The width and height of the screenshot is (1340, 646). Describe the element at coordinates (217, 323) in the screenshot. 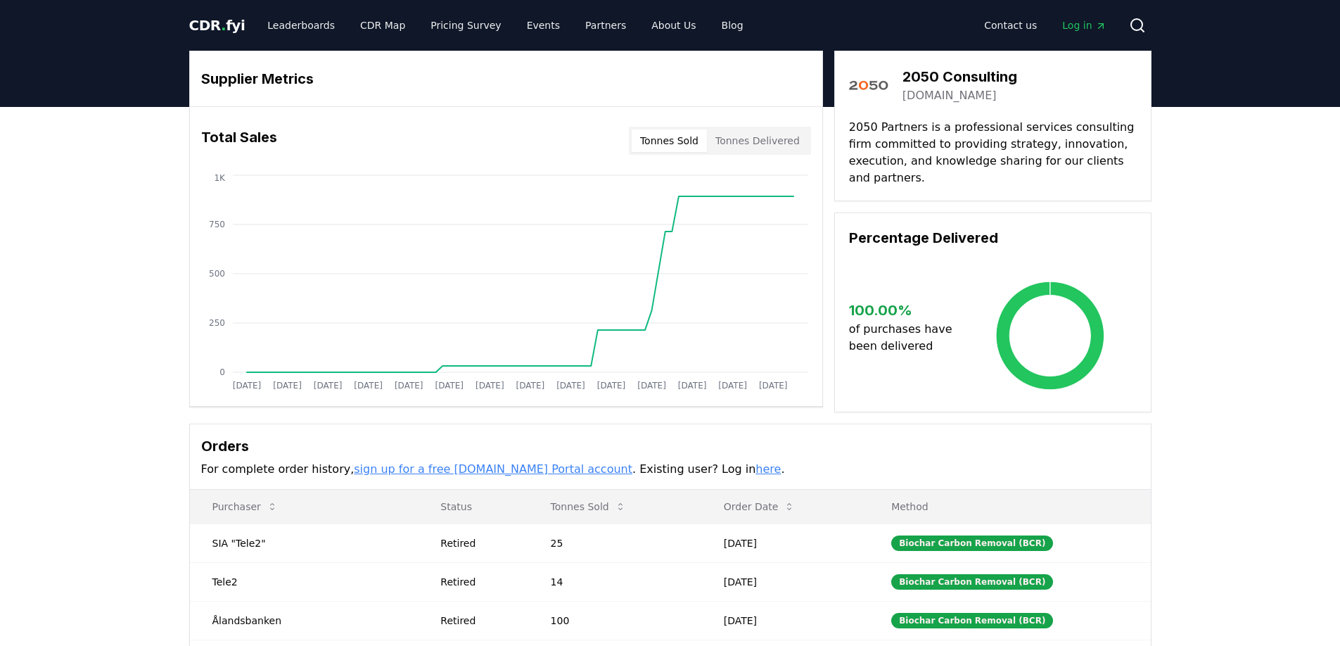

I see `tspan: 250` at that location.